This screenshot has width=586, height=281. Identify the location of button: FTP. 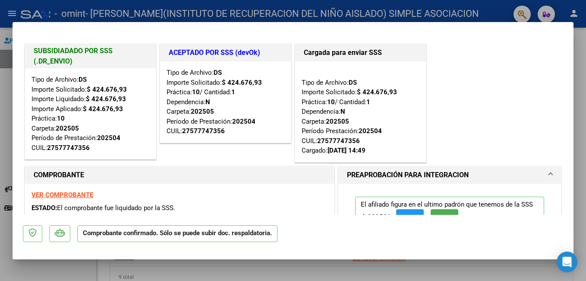
(410, 217).